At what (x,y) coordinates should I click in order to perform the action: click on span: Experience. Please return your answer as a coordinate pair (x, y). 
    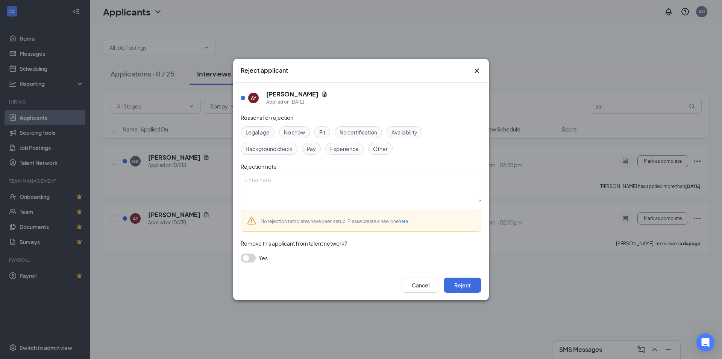
    Looking at the image, I should click on (345, 149).